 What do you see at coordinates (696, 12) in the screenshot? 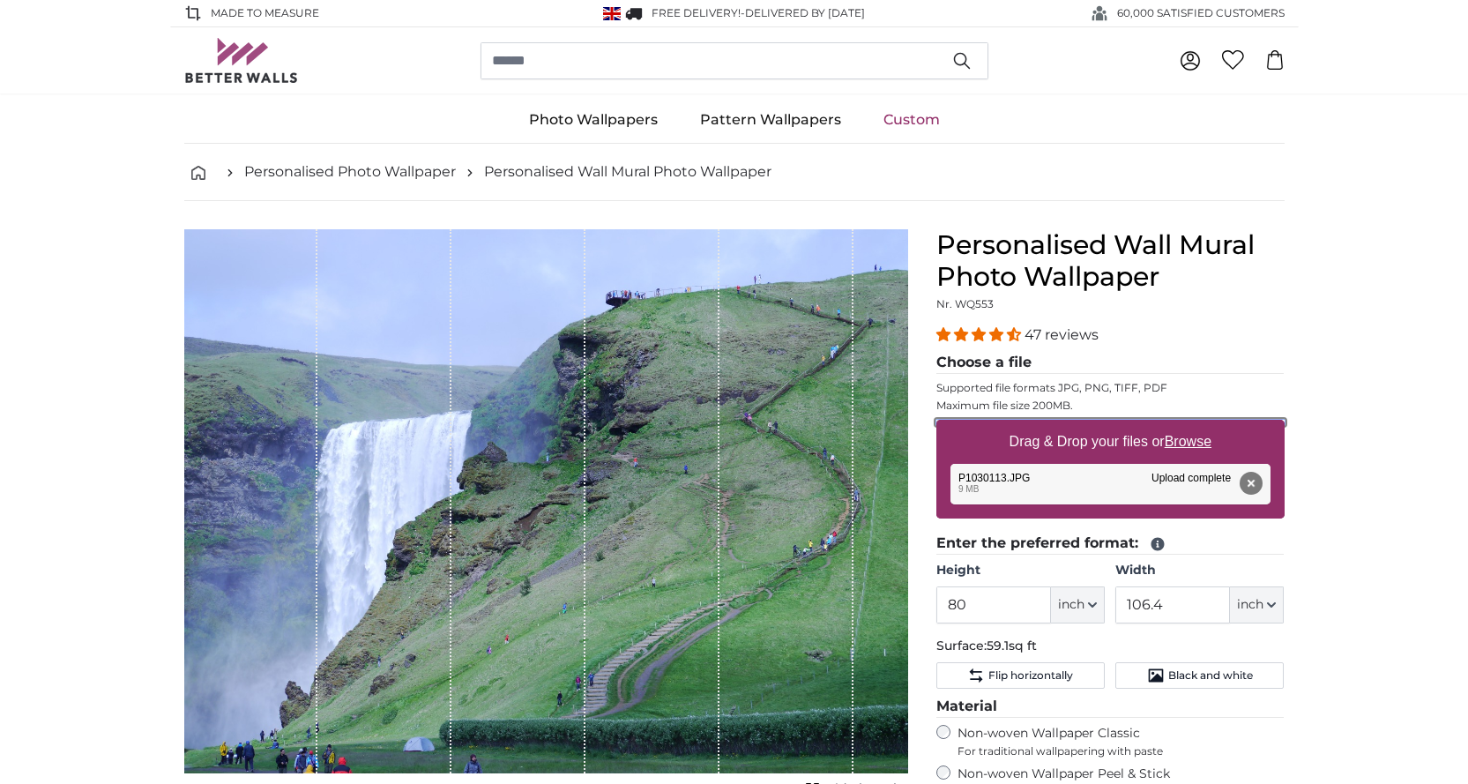
I see `span: FREE delivery!` at bounding box center [696, 12].